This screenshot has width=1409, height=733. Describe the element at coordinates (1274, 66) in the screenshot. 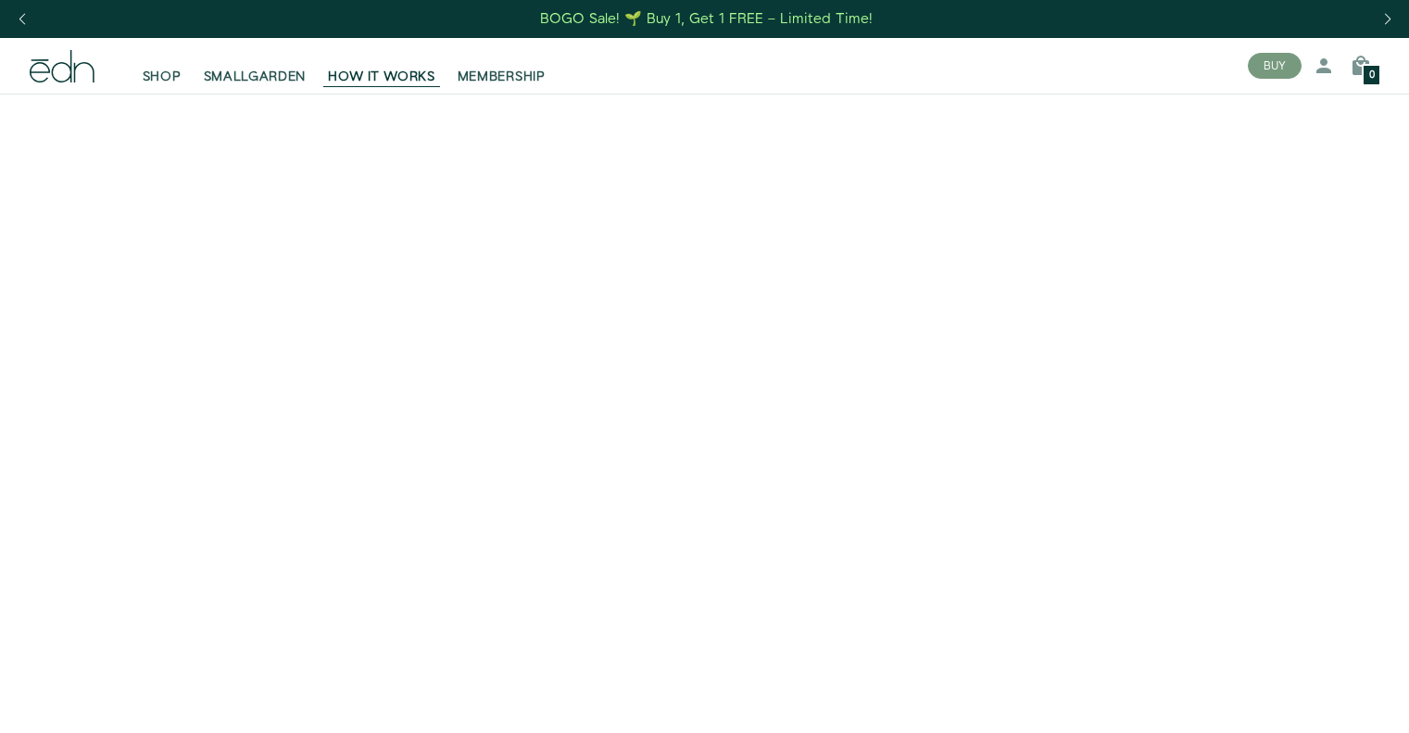

I see `button: BUY` at that location.